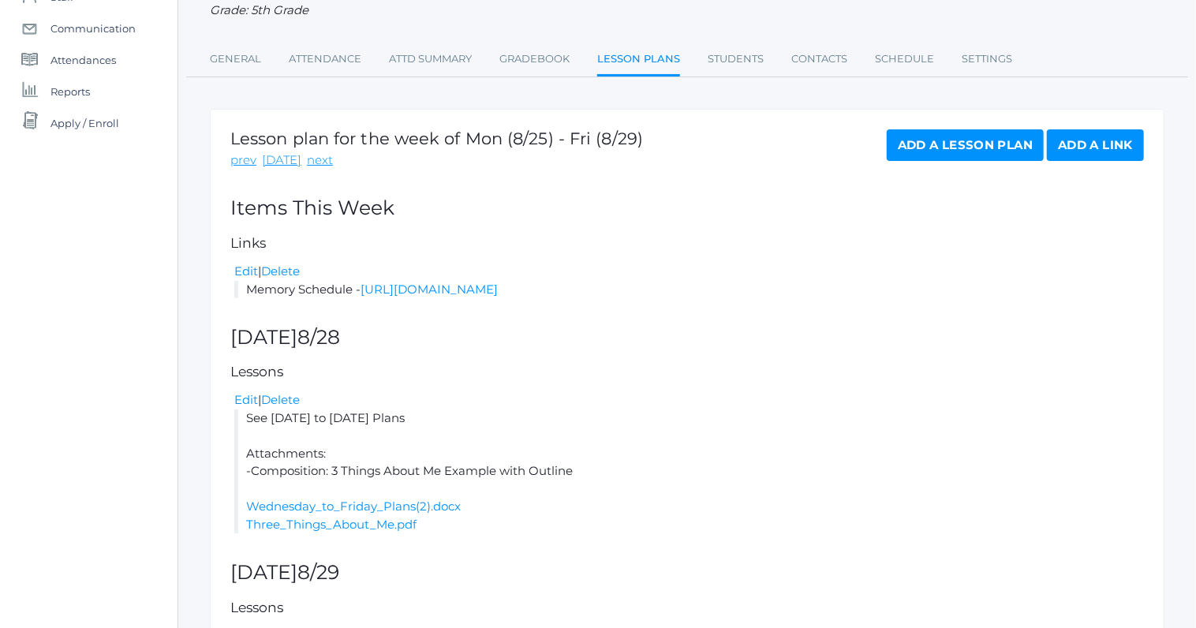  I want to click on a: Lesson Plans, so click(638, 60).